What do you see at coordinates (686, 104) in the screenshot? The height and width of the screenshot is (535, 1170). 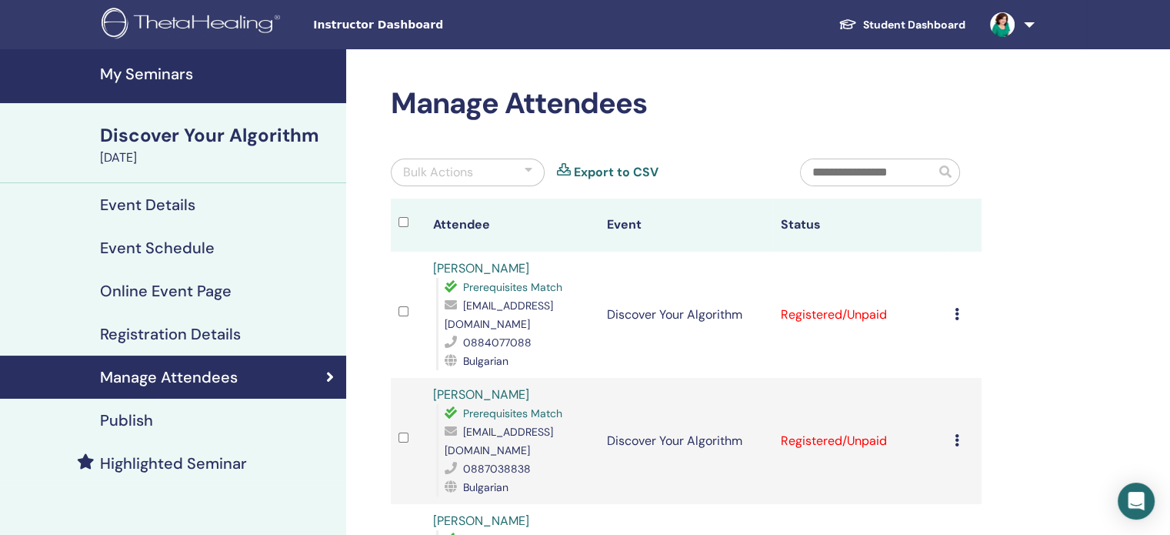 I see `h2: Manage Attendees` at bounding box center [686, 104].